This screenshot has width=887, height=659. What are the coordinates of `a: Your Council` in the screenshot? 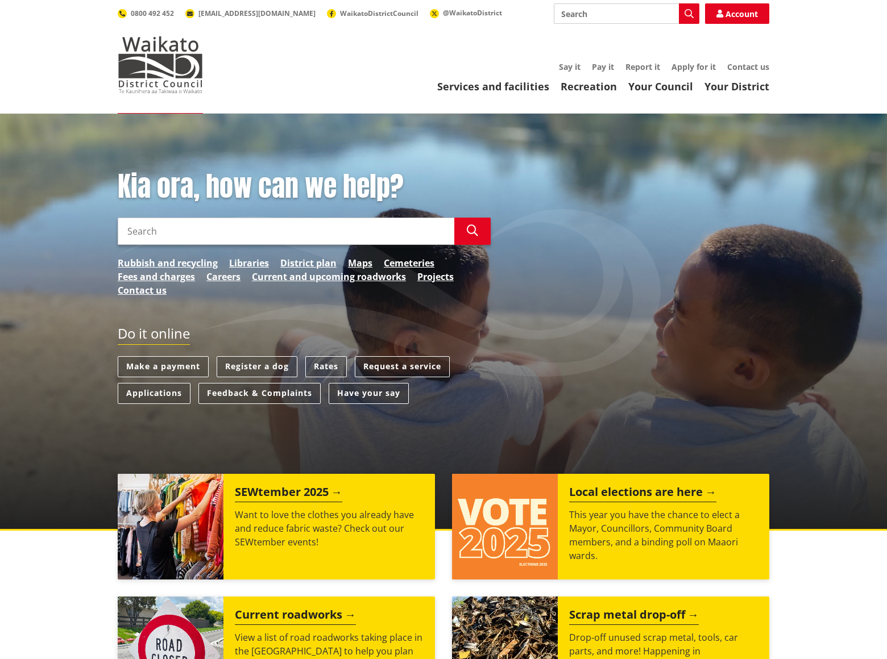 It's located at (660, 86).